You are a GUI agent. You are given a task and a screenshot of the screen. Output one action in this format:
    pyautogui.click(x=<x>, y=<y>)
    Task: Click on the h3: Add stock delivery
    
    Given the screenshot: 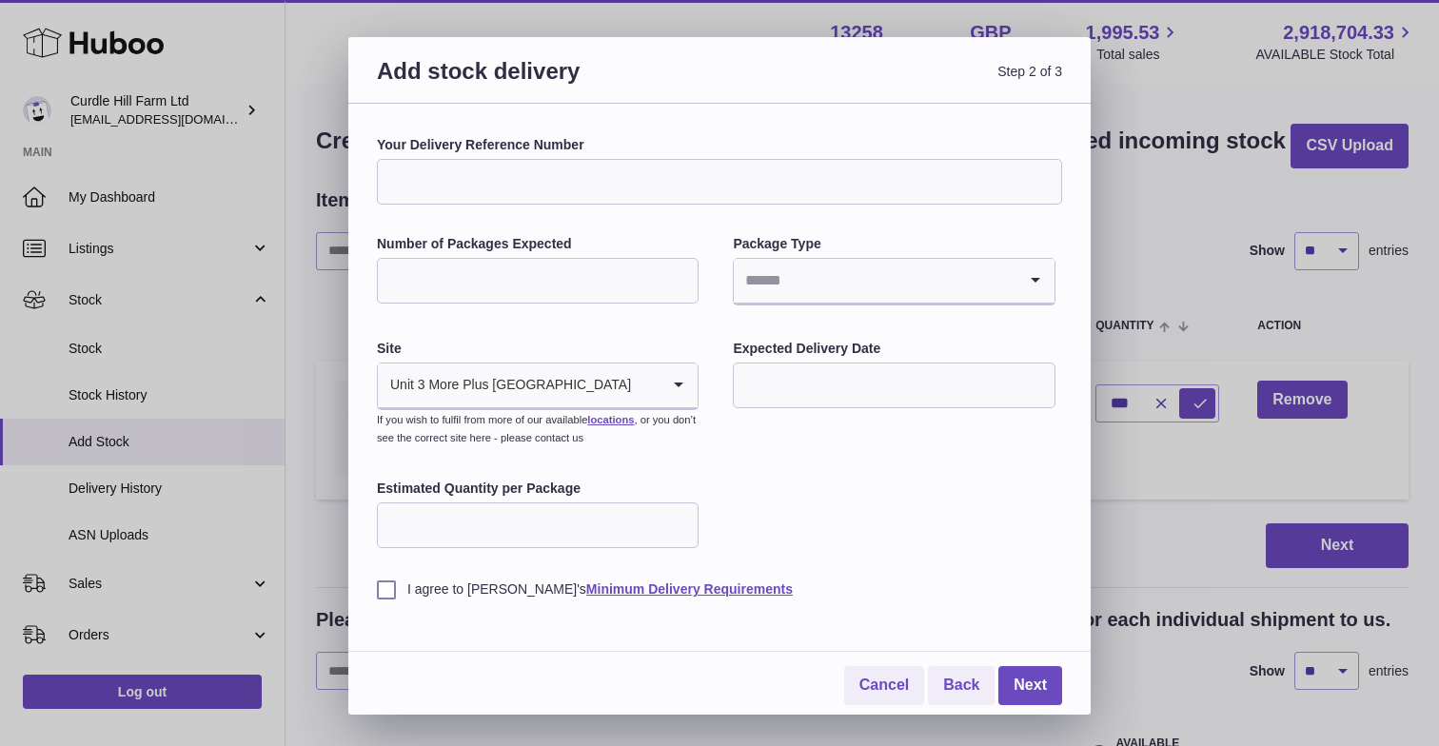 What is the action you would take?
    pyautogui.click(x=548, y=82)
    